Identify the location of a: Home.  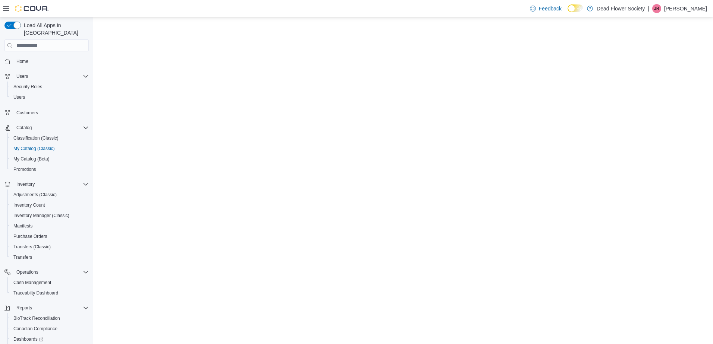
(22, 62).